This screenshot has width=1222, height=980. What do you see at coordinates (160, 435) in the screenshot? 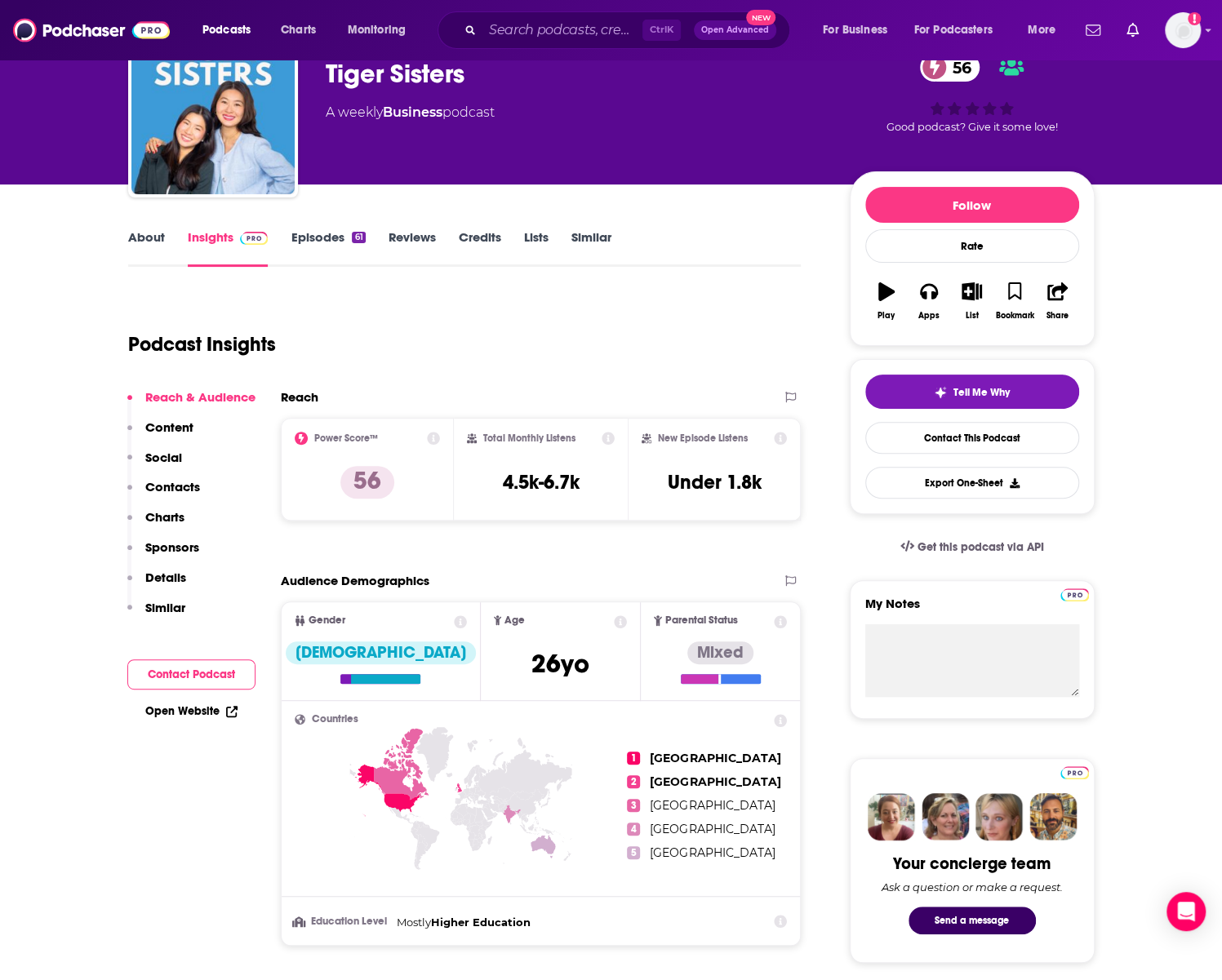
I see `button: Content` at bounding box center [160, 435].